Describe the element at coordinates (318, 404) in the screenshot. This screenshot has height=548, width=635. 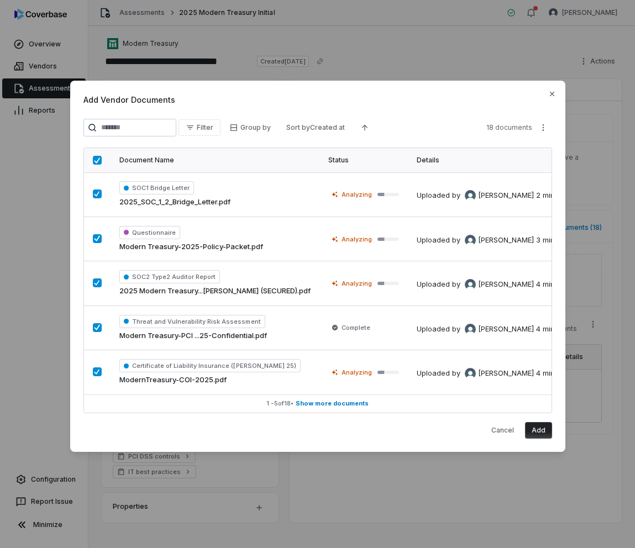
I see `button: 1 -5of18• Show more documents` at that location.